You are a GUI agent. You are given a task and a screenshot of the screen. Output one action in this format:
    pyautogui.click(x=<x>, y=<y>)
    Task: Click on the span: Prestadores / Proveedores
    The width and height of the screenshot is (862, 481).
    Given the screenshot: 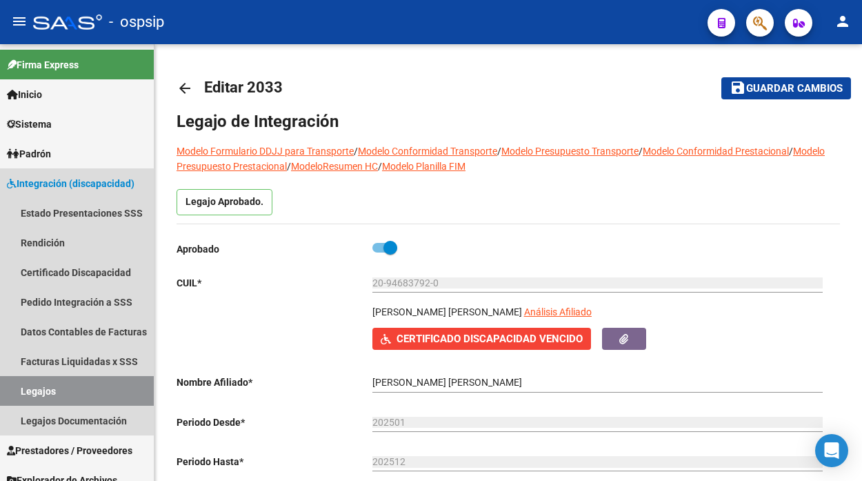 What is the action you would take?
    pyautogui.click(x=70, y=450)
    